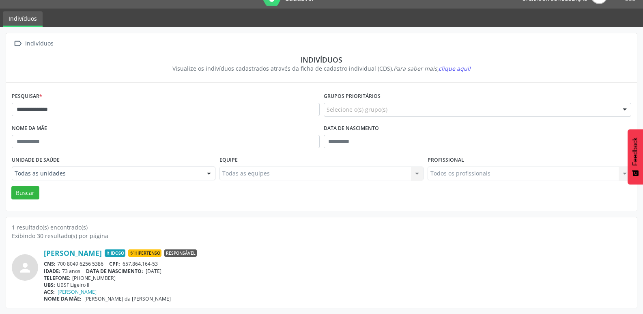 This screenshot has width=643, height=314. I want to click on span: 657.864.164-53, so click(140, 263).